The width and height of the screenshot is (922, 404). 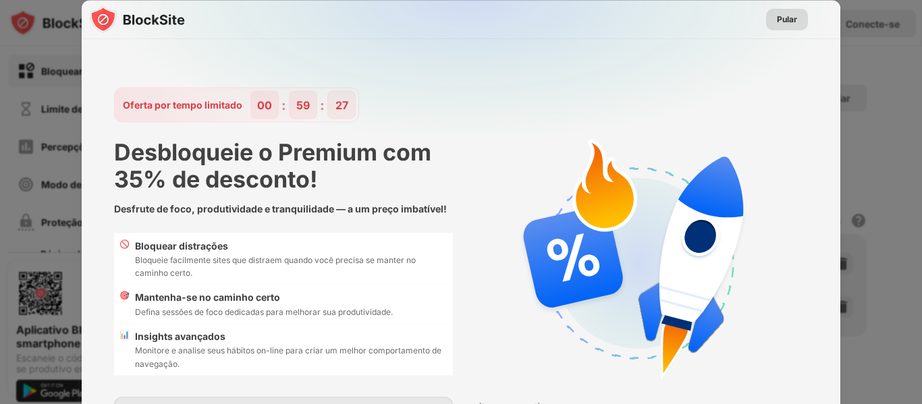 What do you see at coordinates (180, 336) in the screenshot?
I see `font: Insights avançados` at bounding box center [180, 336].